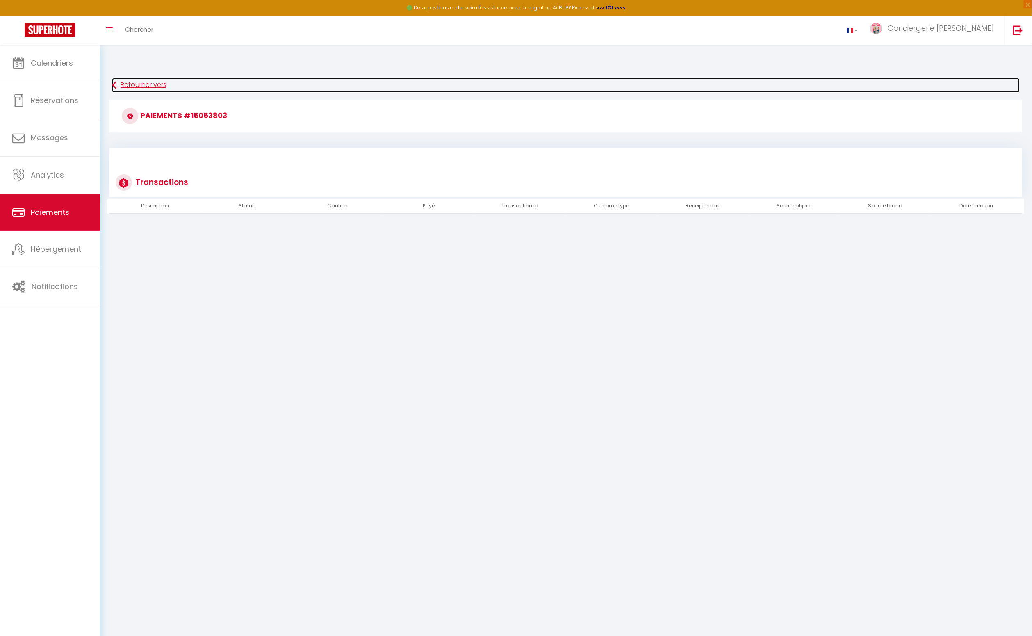  Describe the element at coordinates (1018, 30) in the screenshot. I see `img: logout` at that location.